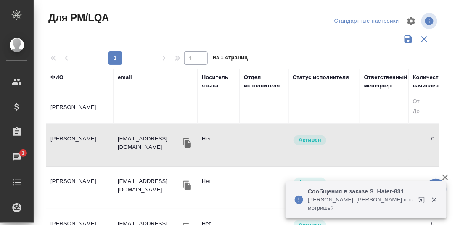 The height and width of the screenshot is (225, 455). Describe the element at coordinates (424, 39) in the screenshot. I see `button: Сбросить фильтры` at that location.